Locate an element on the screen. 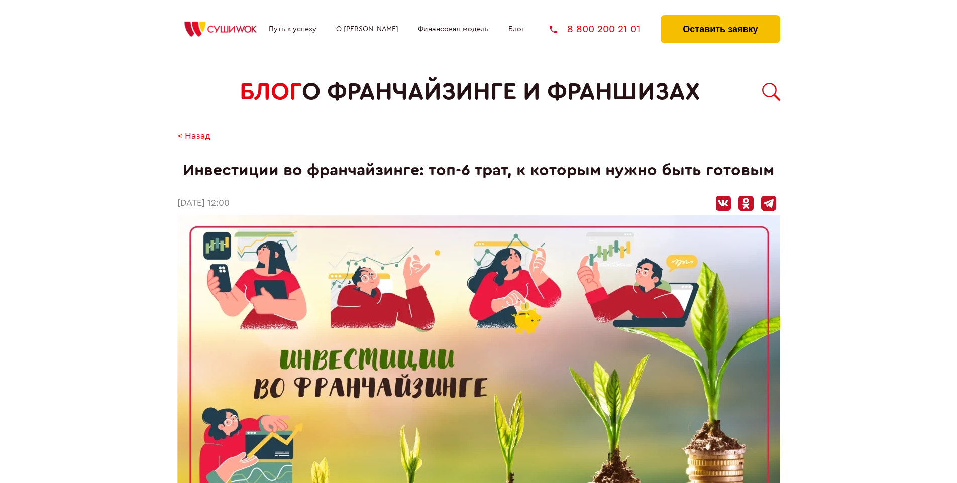 The height and width of the screenshot is (483, 957). span: о франчайзинге и франшизах is located at coordinates (501, 92).